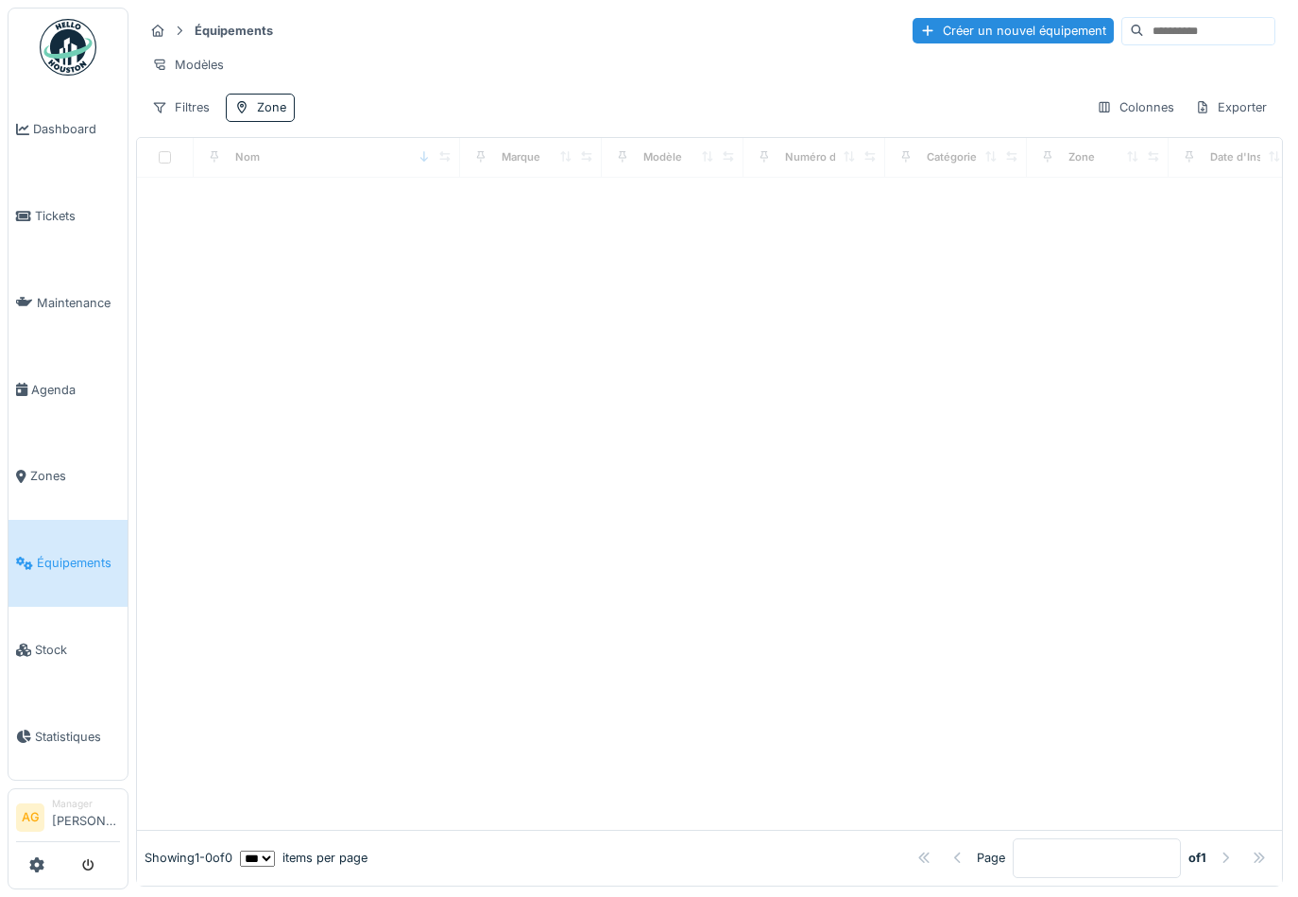 The height and width of the screenshot is (897, 1298). Describe the element at coordinates (303, 857) in the screenshot. I see `div: items per page` at that location.